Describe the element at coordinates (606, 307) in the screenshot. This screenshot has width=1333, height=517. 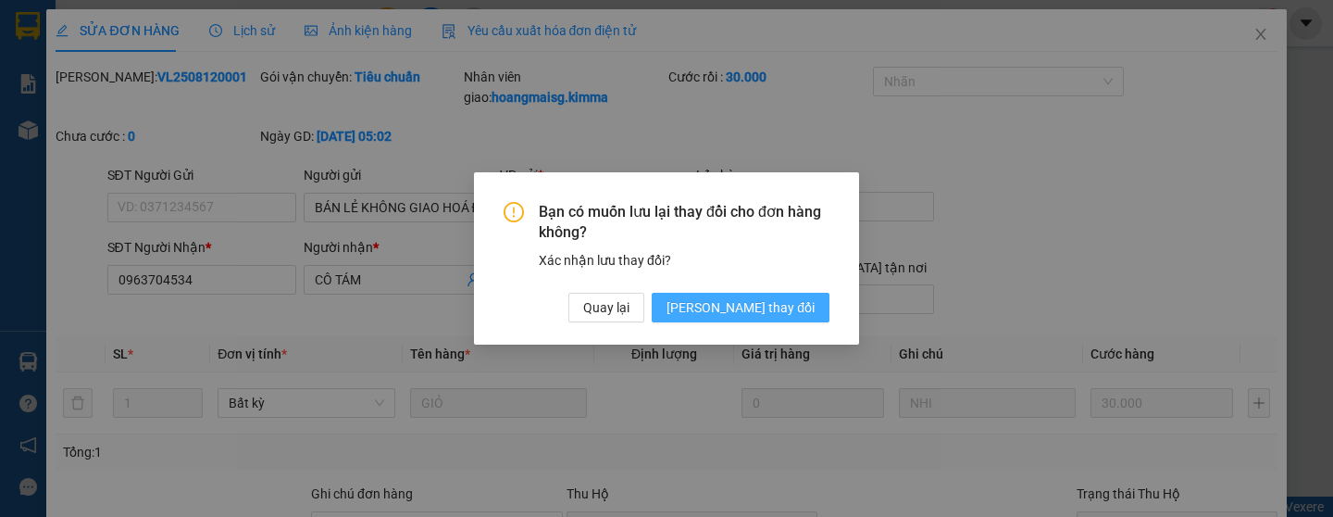
I see `button: Quay lại` at that location.